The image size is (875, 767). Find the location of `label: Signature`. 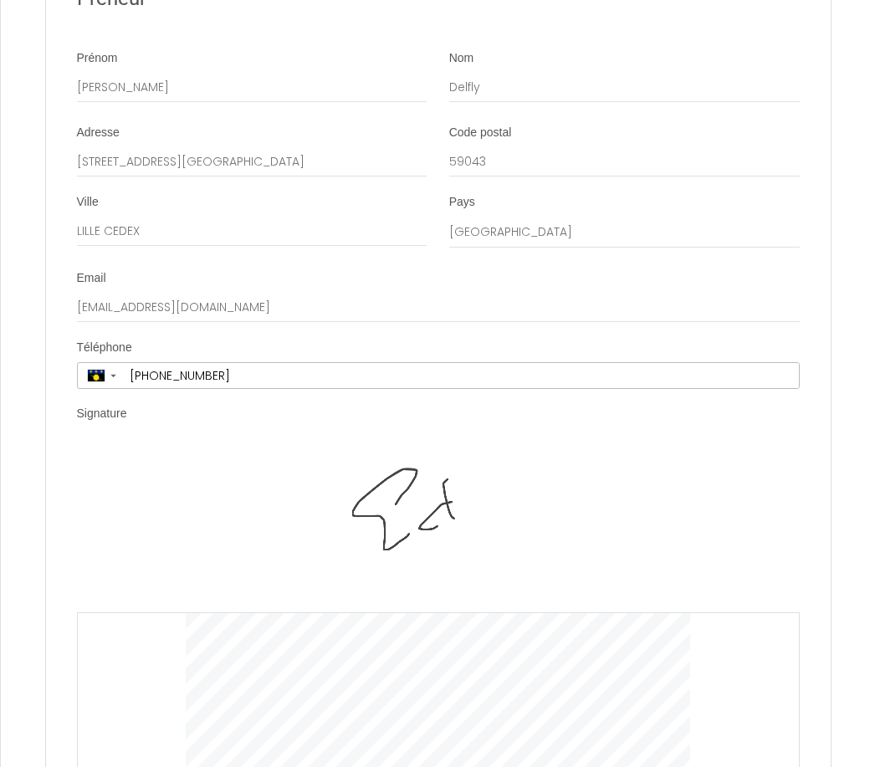

label: Signature is located at coordinates (102, 414).